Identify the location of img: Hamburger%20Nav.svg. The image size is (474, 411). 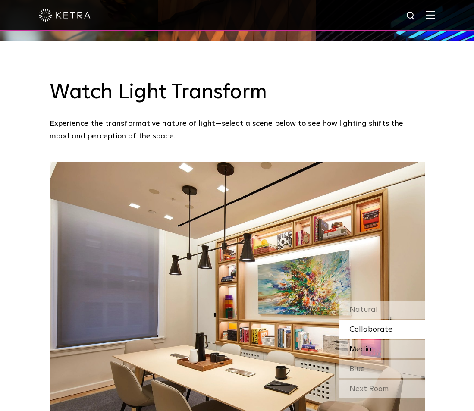
(431, 15).